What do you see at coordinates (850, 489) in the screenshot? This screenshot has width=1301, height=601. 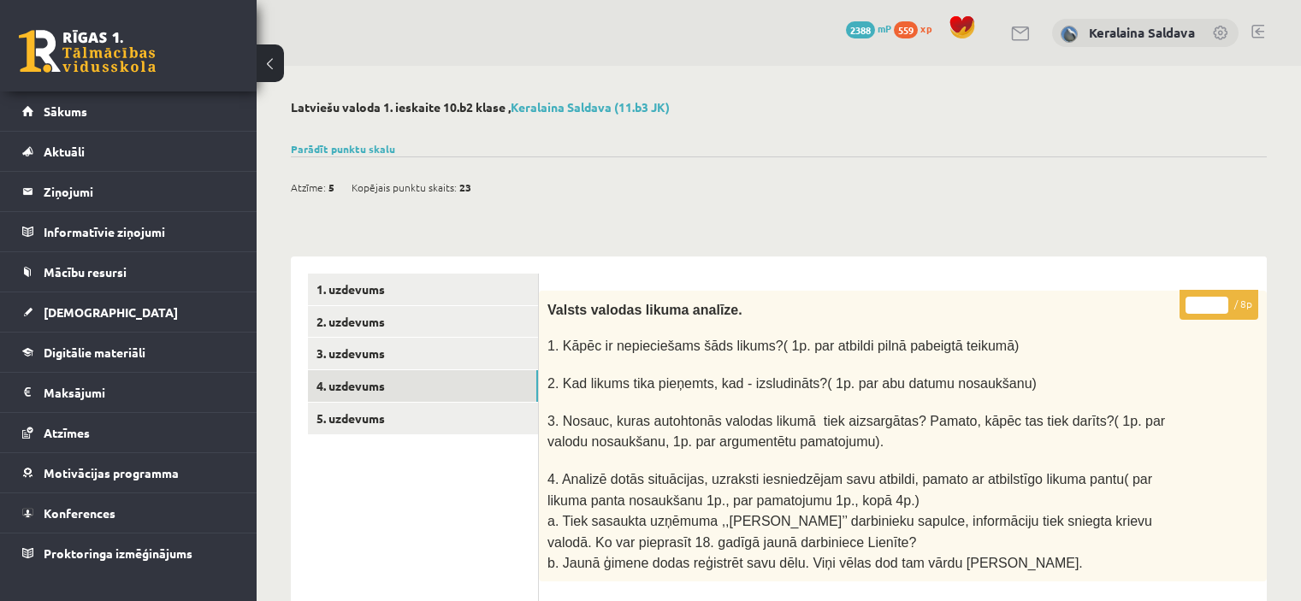 I see `span: 4. Analizē dotās situācijas, uzraksti iesniedzējam savu atbildi, pamato ar atbilstīgo likuma pant...` at bounding box center [850, 489].